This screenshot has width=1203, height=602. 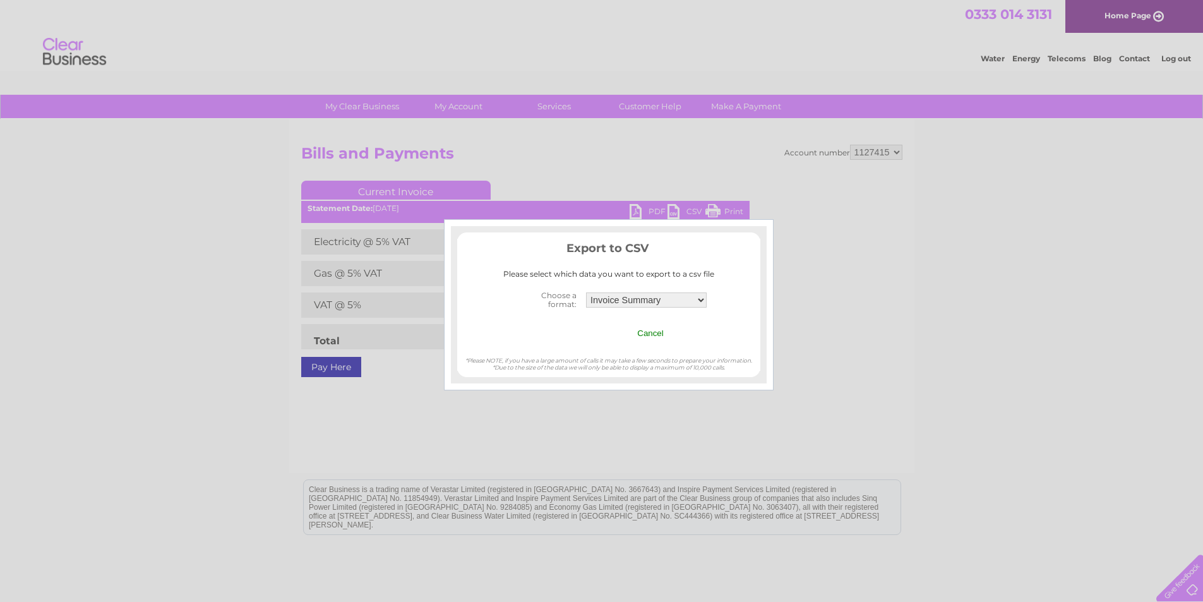 What do you see at coordinates (609, 274) in the screenshot?
I see `div: Please select which data you want to export to a csv file` at bounding box center [609, 274].